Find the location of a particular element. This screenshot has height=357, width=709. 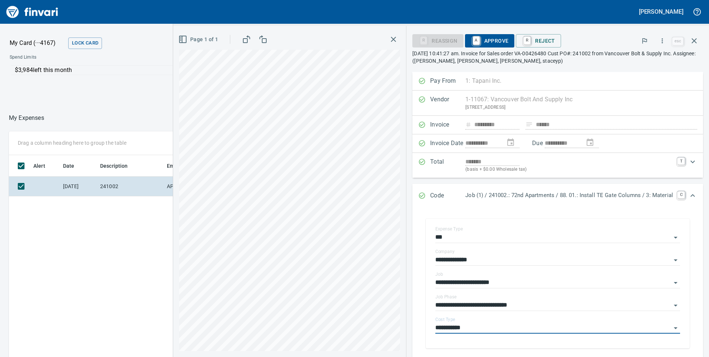

div: Reassign is located at coordinates (437, 40).